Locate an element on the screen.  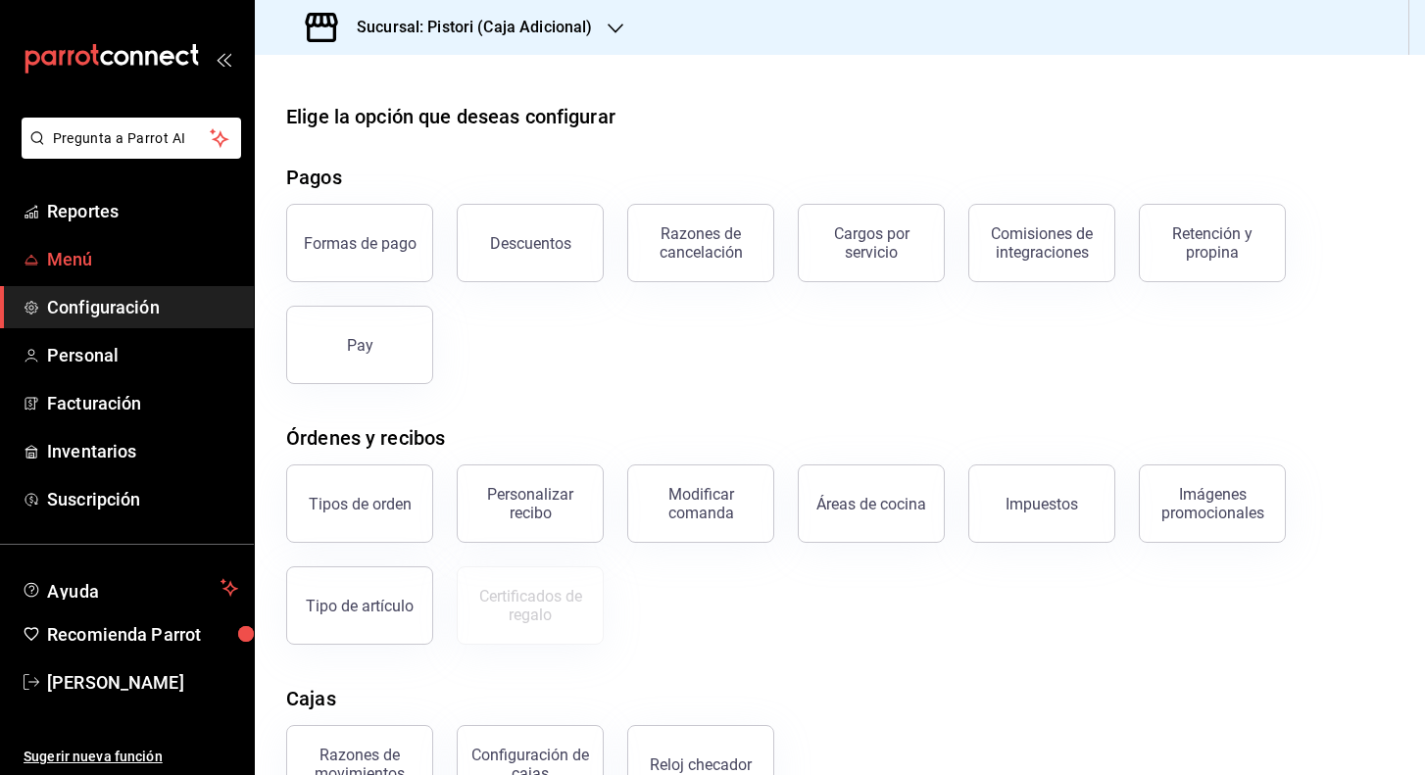
button: Formas de pago is located at coordinates (360, 243).